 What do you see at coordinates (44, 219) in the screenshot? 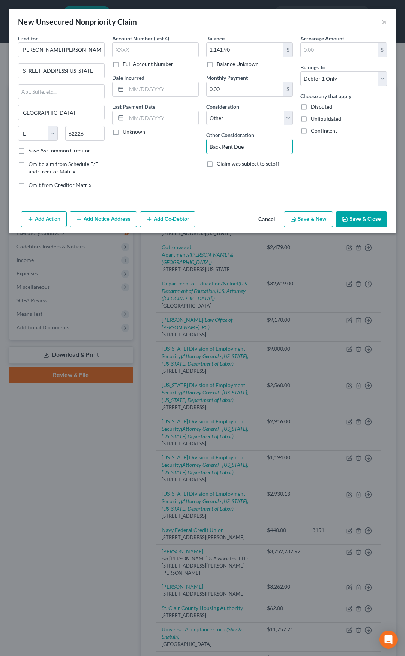
I see `button: Add Action` at bounding box center [44, 219].